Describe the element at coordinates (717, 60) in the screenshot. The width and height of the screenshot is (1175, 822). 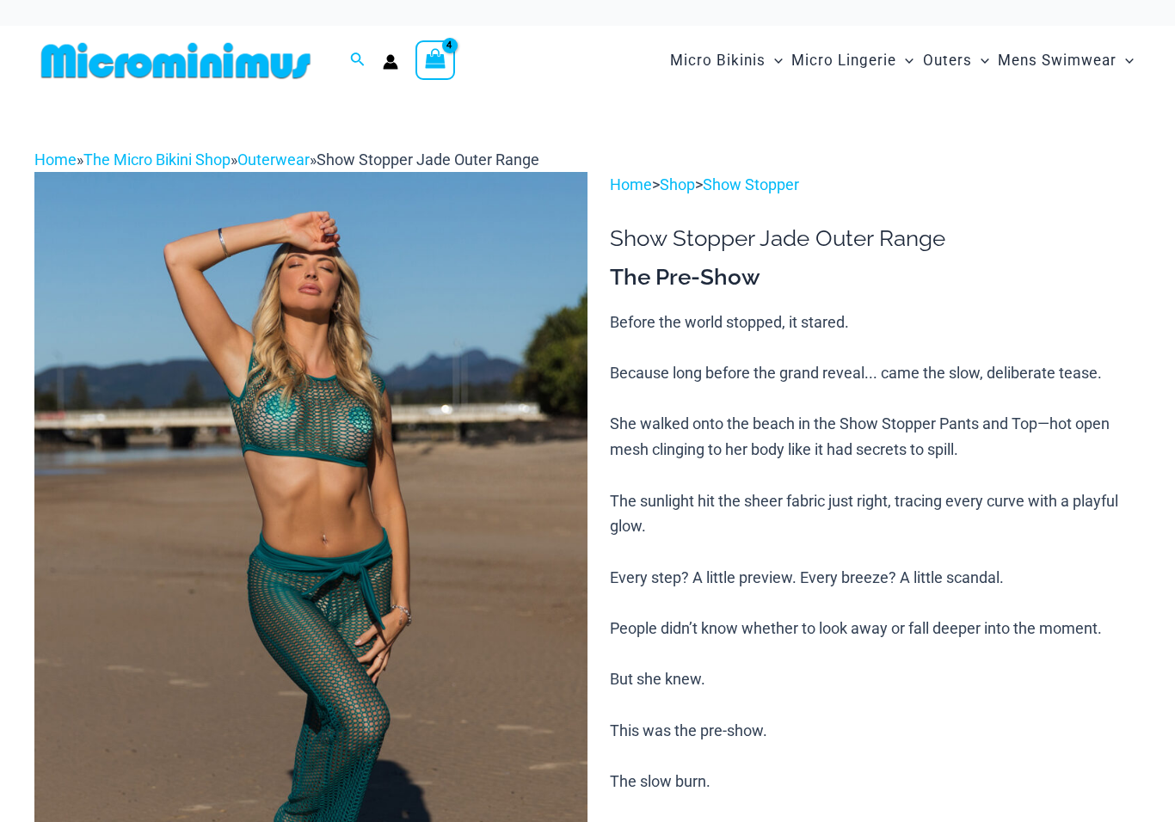
I see `span: Micro Bikinis` at that location.